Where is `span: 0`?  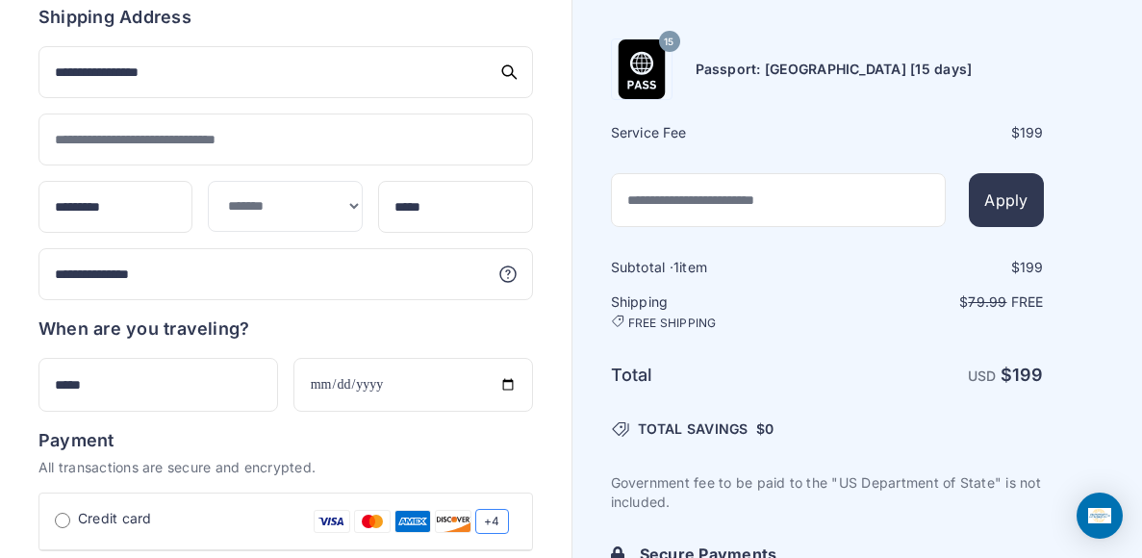 span: 0 is located at coordinates (769, 428).